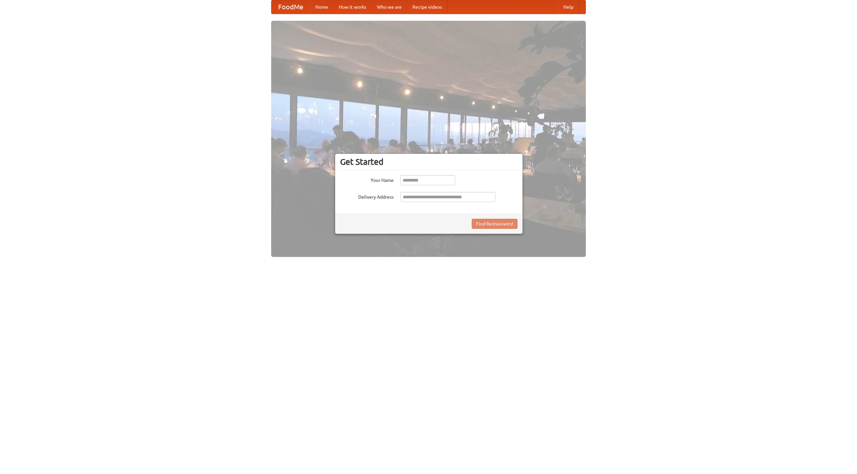 The image size is (857, 474). What do you see at coordinates (429, 162) in the screenshot?
I see `h3: Get Started` at bounding box center [429, 162].